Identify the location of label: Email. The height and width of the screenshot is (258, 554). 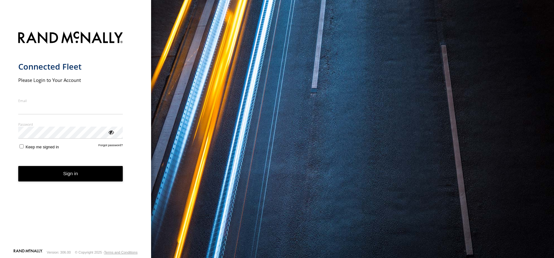
(70, 100).